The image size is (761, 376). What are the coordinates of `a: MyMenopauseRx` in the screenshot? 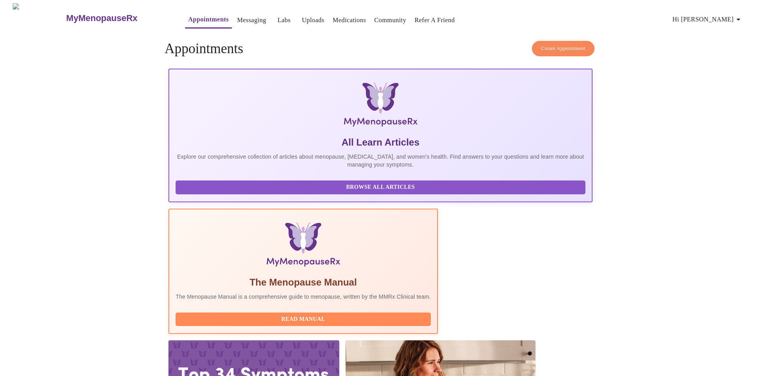 It's located at (117, 18).